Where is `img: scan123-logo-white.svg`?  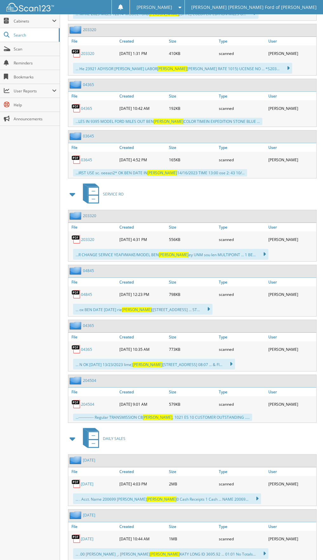
img: scan123-logo-white.svg is located at coordinates (30, 7).